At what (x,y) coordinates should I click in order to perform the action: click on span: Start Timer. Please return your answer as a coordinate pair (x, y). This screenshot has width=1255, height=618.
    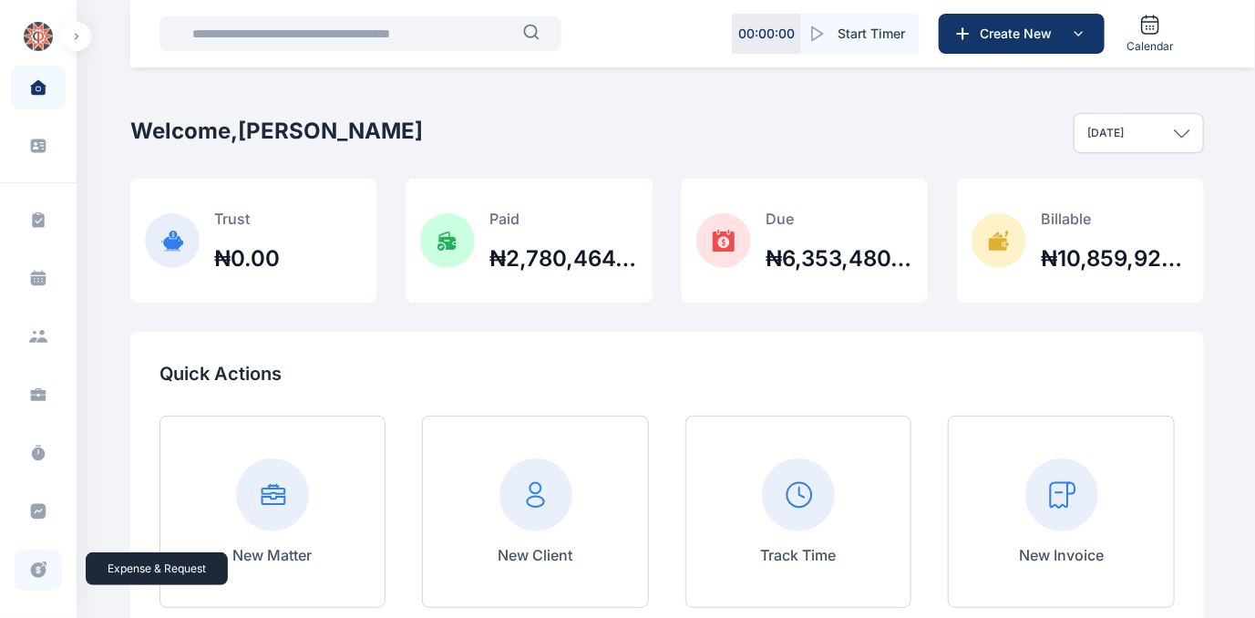
    Looking at the image, I should click on (872, 34).